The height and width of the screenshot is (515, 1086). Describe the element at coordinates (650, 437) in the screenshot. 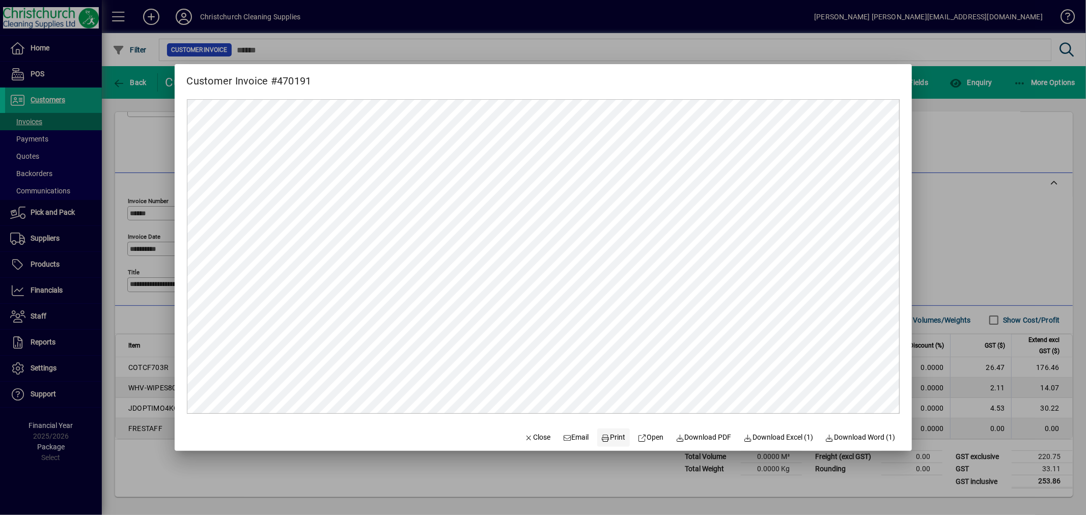

I see `span: Open` at that location.